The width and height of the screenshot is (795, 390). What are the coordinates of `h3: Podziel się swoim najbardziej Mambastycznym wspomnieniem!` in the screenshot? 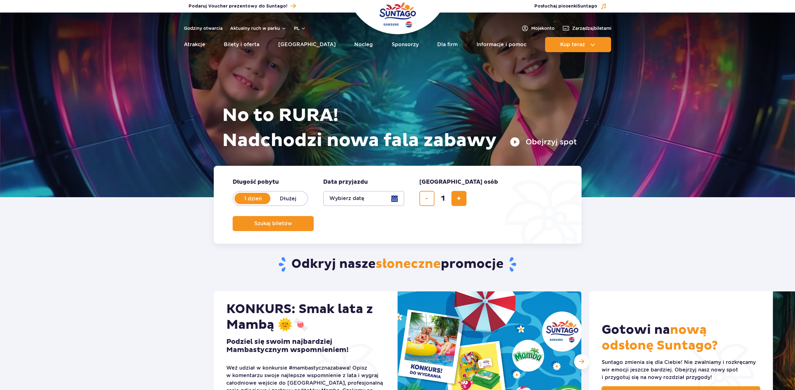 It's located at (305, 346).